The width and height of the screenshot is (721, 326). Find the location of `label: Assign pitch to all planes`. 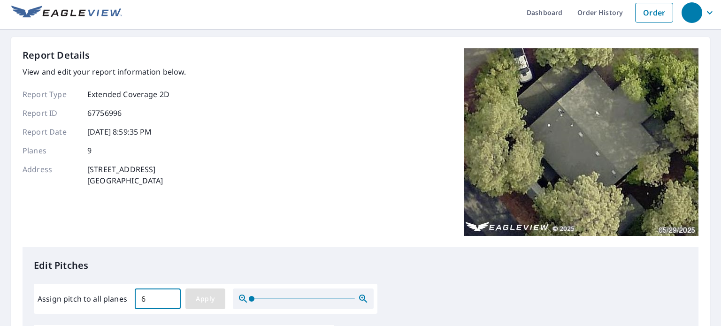

label: Assign pitch to all planes is located at coordinates (82, 299).